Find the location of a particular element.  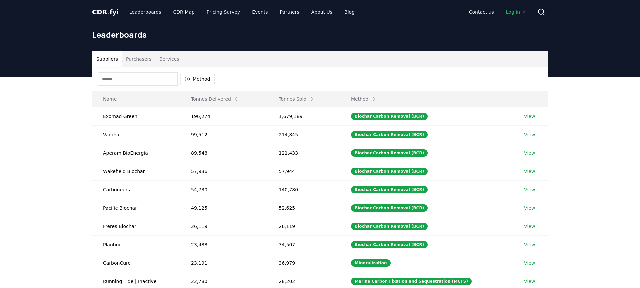

span: Log in is located at coordinates (516, 12).